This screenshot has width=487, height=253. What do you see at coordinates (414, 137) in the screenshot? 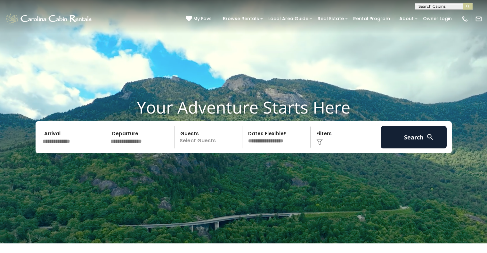
I see `button: Search` at bounding box center [414, 137].